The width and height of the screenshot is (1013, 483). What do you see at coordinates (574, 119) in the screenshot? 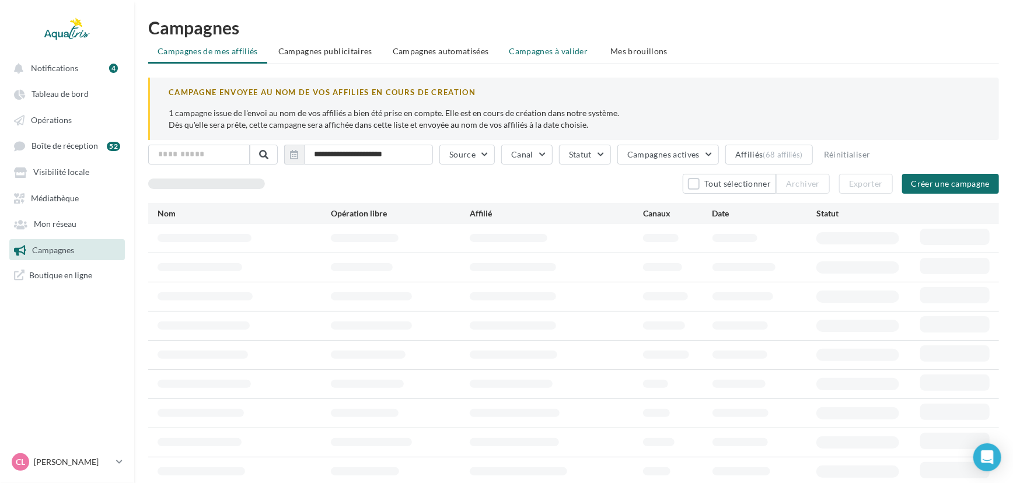
I see `p: 1 campagne issue de l'envoi au nom de vos affiliés a bien été prise en compte. Elle est en cours ...` at bounding box center [574, 119].